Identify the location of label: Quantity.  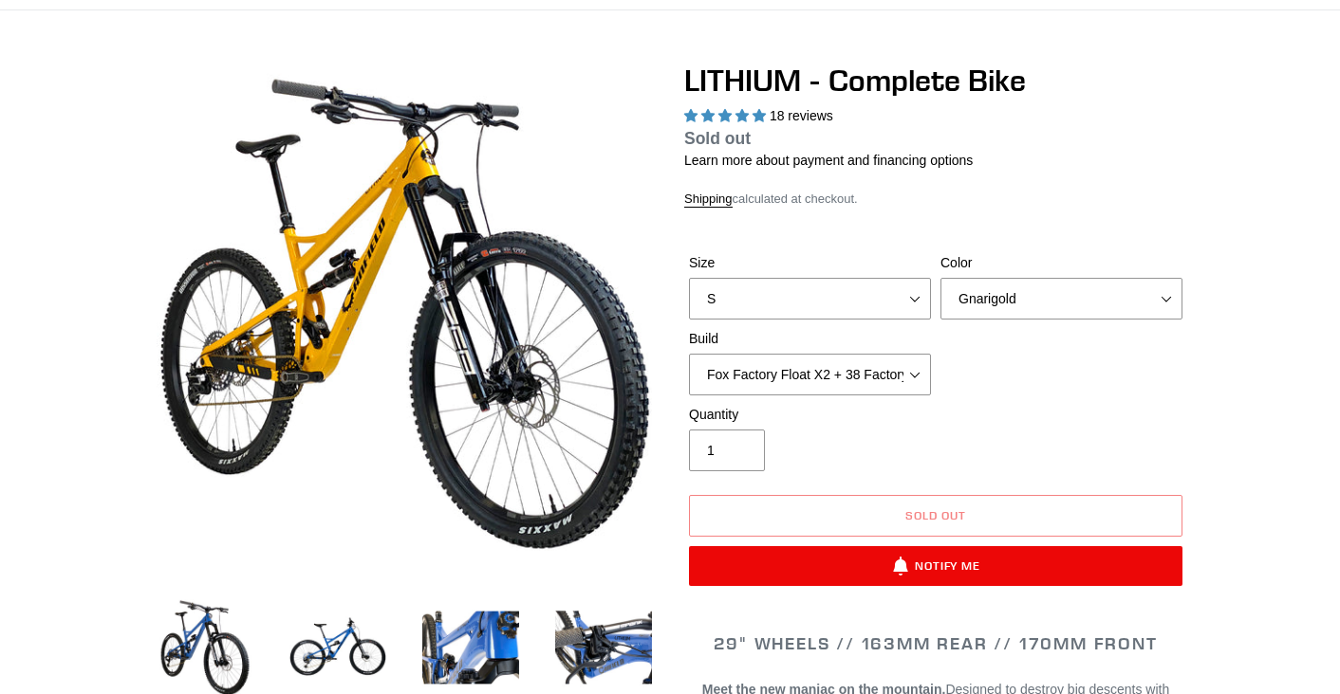
(809, 415).